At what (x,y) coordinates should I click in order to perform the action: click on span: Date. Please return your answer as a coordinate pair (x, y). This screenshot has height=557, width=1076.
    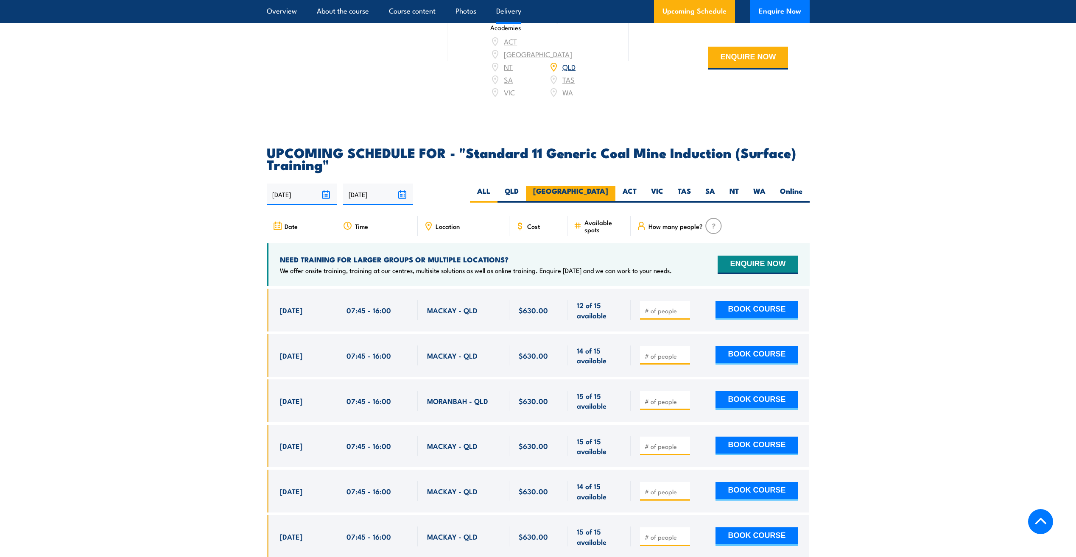
    Looking at the image, I should click on (291, 226).